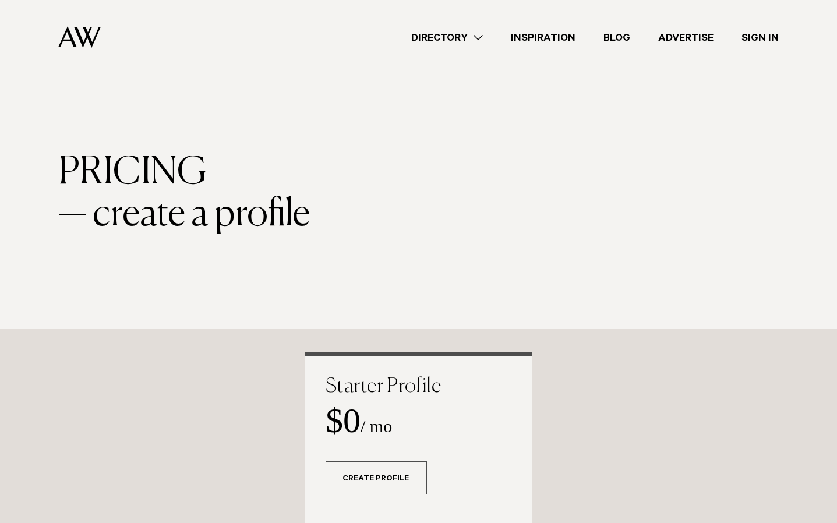  I want to click on a: Create Profile, so click(376, 478).